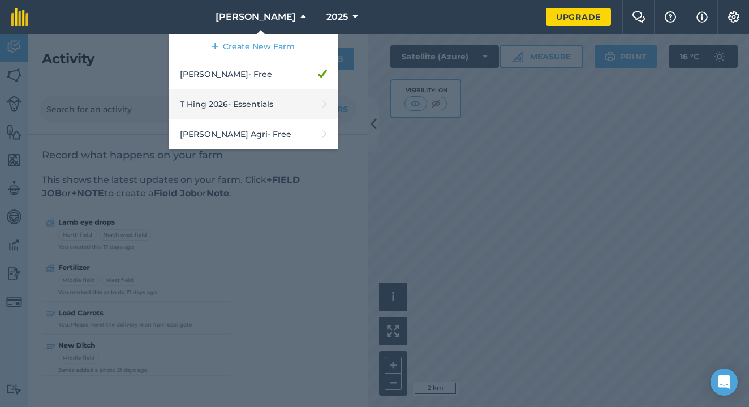 The height and width of the screenshot is (407, 749). Describe the element at coordinates (734, 17) in the screenshot. I see `img: A cog icon` at that location.